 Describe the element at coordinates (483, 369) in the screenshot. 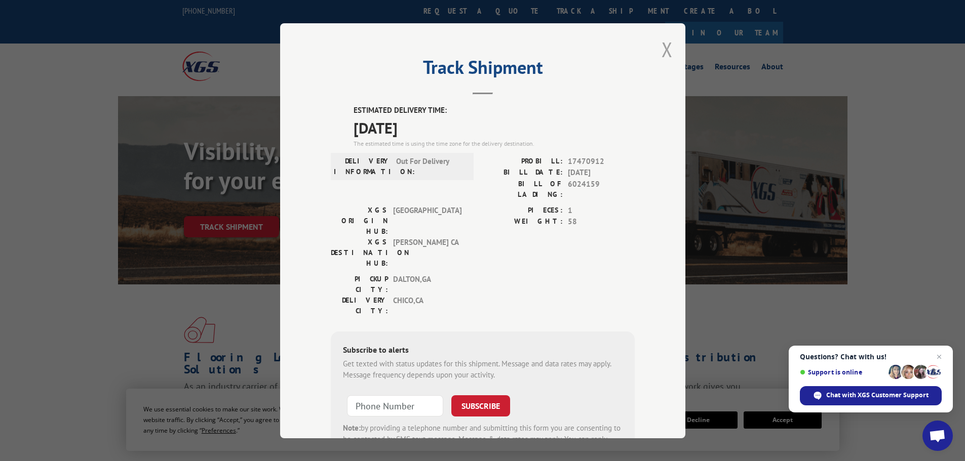

I see `div: Get texted with status updates for this shipment. Message and data rates may apply. Message frequ...` at that location.